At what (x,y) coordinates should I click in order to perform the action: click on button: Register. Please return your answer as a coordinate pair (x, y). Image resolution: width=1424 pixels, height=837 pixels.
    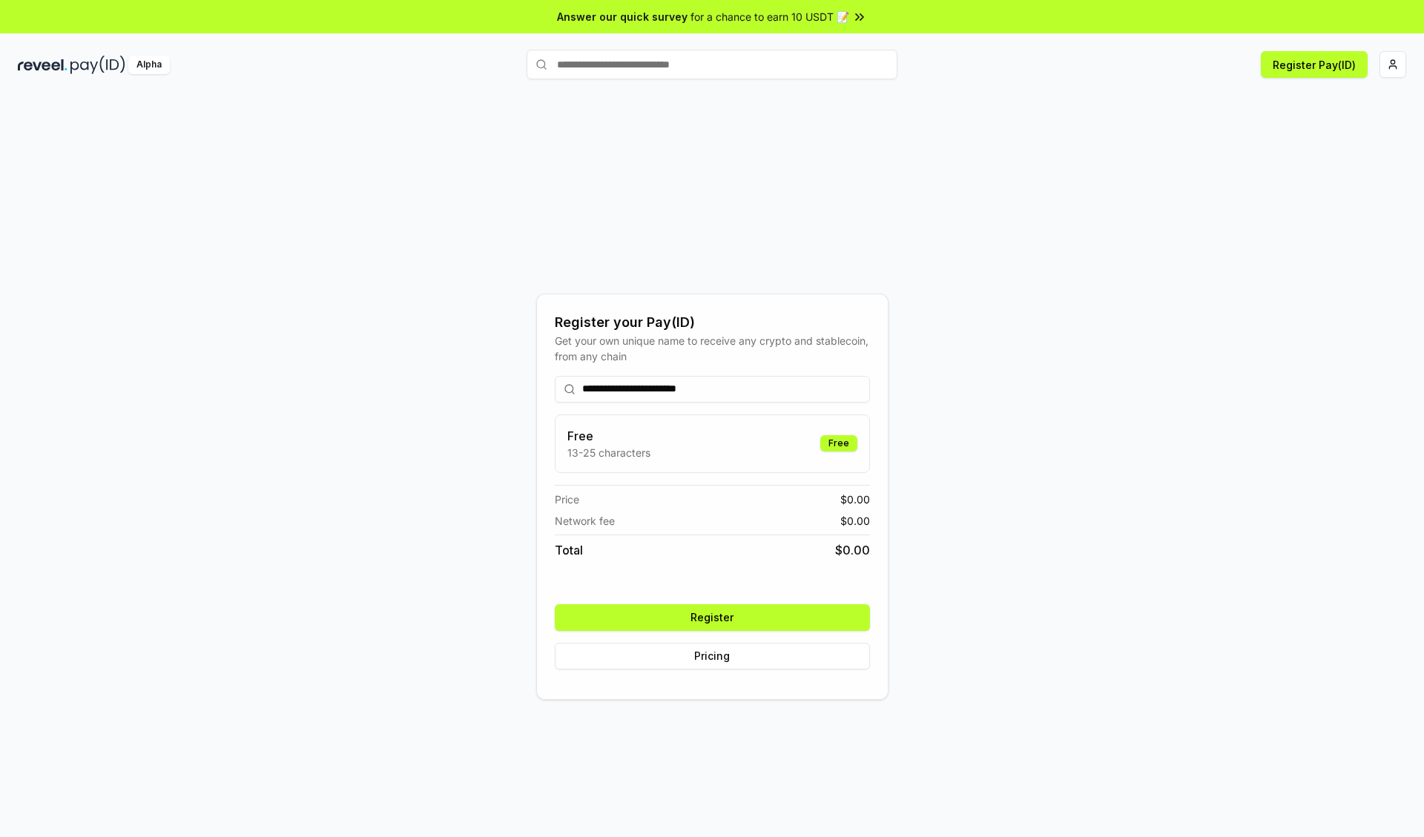
    Looking at the image, I should click on (712, 618).